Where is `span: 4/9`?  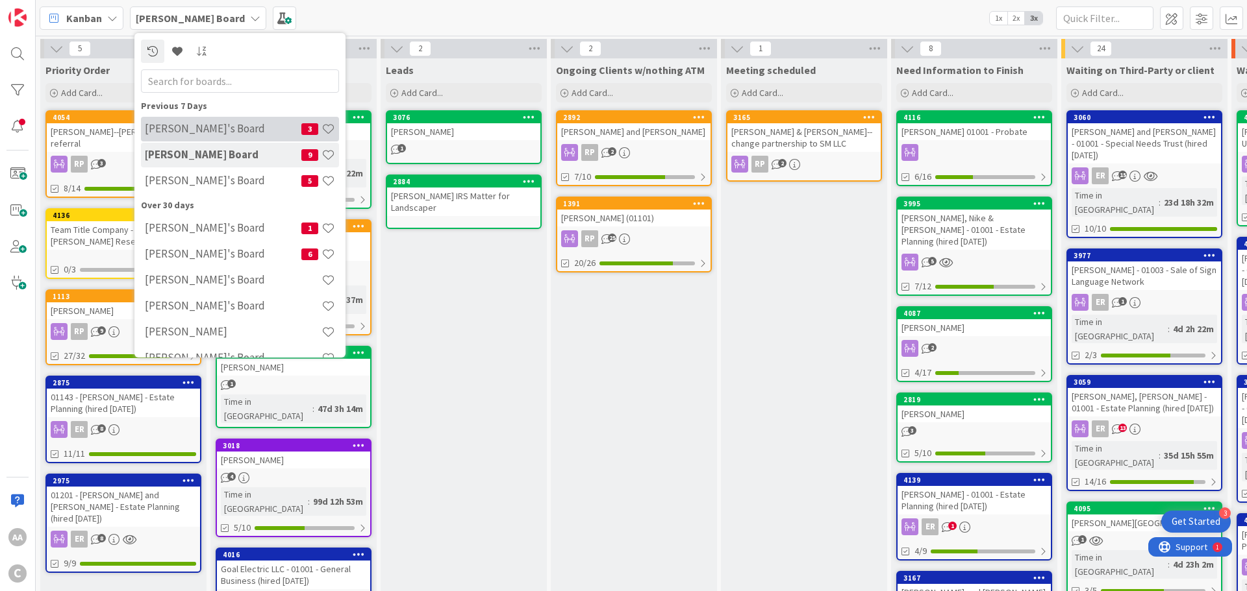 span: 4/9 is located at coordinates (920, 551).